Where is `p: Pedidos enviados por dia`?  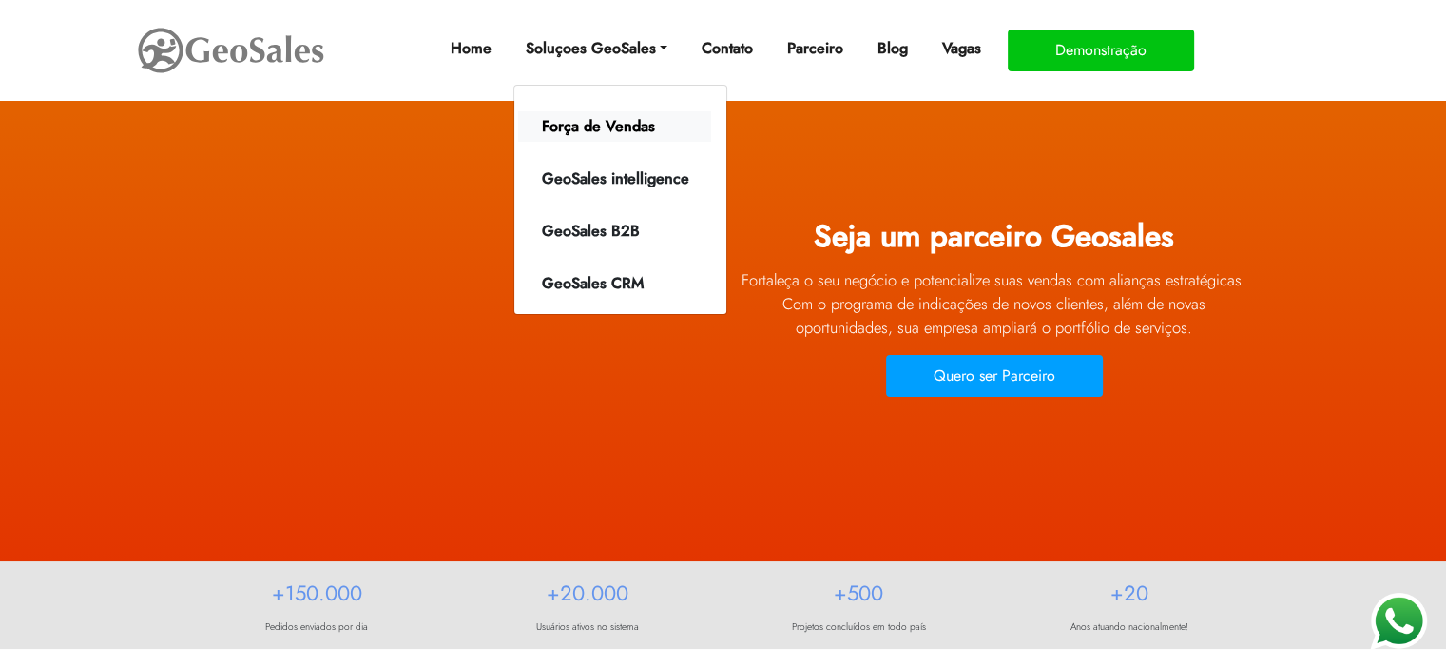 p: Pedidos enviados por dia is located at coordinates (317, 626).